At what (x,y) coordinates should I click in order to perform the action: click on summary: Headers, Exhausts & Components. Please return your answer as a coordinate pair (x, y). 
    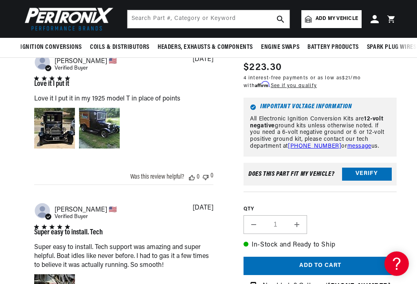
    Looking at the image, I should click on (205, 47).